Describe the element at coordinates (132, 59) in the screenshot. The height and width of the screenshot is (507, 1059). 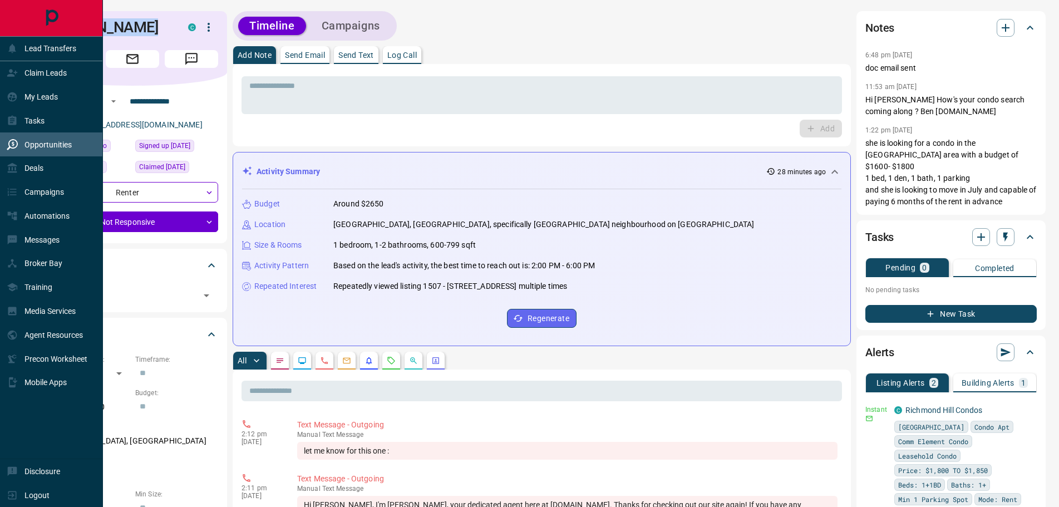
I see `span: Email` at that location.